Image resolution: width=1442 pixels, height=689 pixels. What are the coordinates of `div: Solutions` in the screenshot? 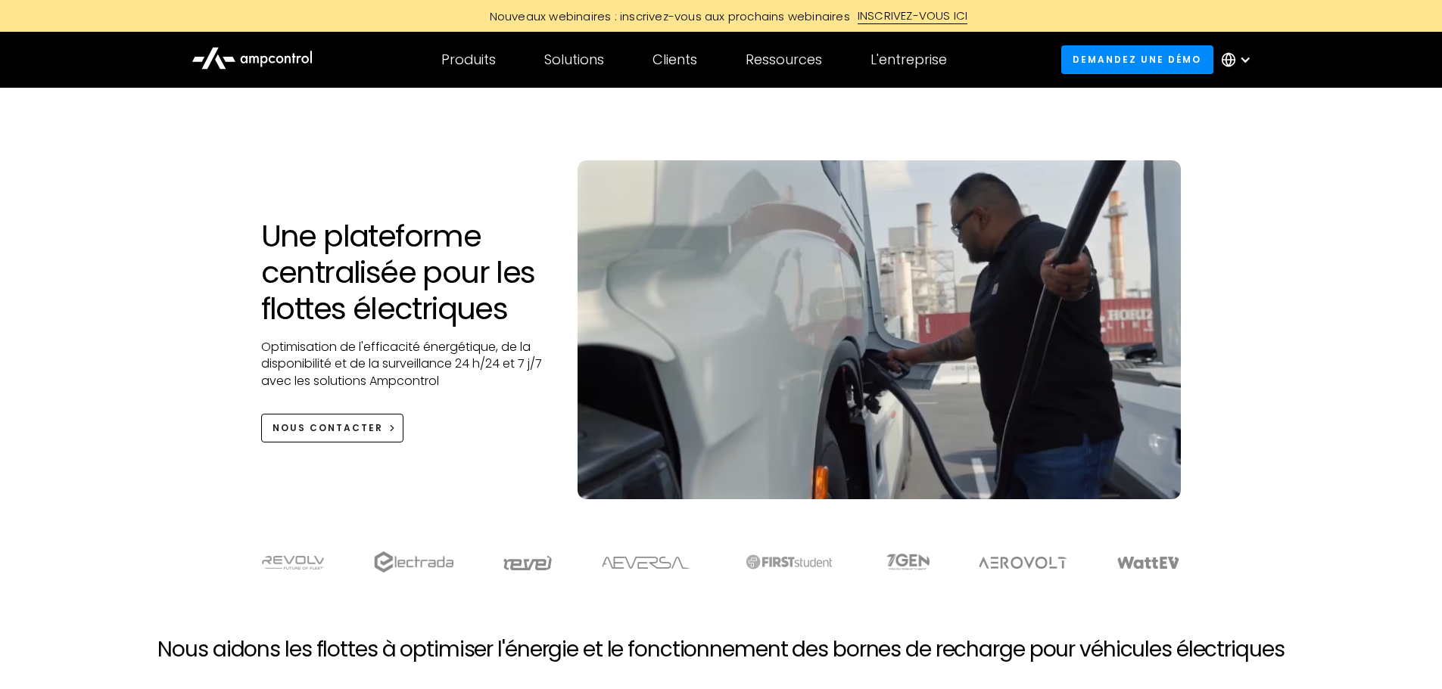 It's located at (574, 60).